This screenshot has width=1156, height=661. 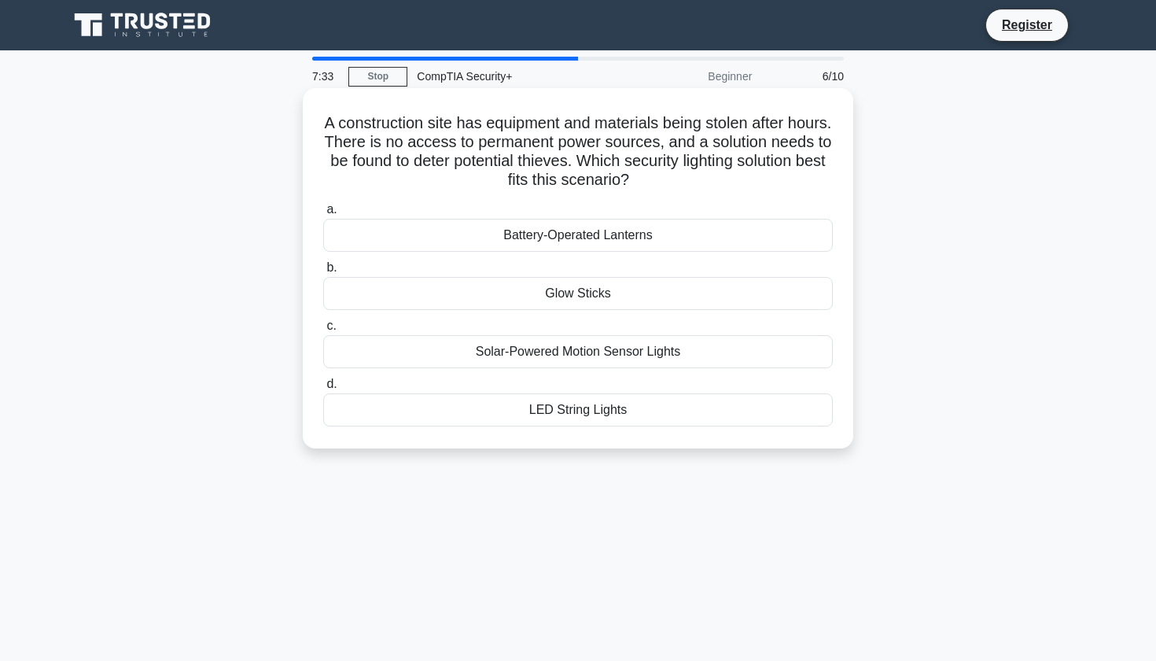 I want to click on div: 7:33, so click(x=326, y=76).